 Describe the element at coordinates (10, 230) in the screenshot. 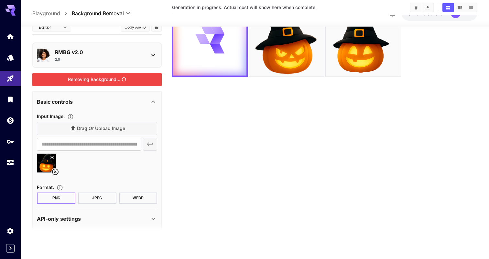

I see `div: Settings` at that location.